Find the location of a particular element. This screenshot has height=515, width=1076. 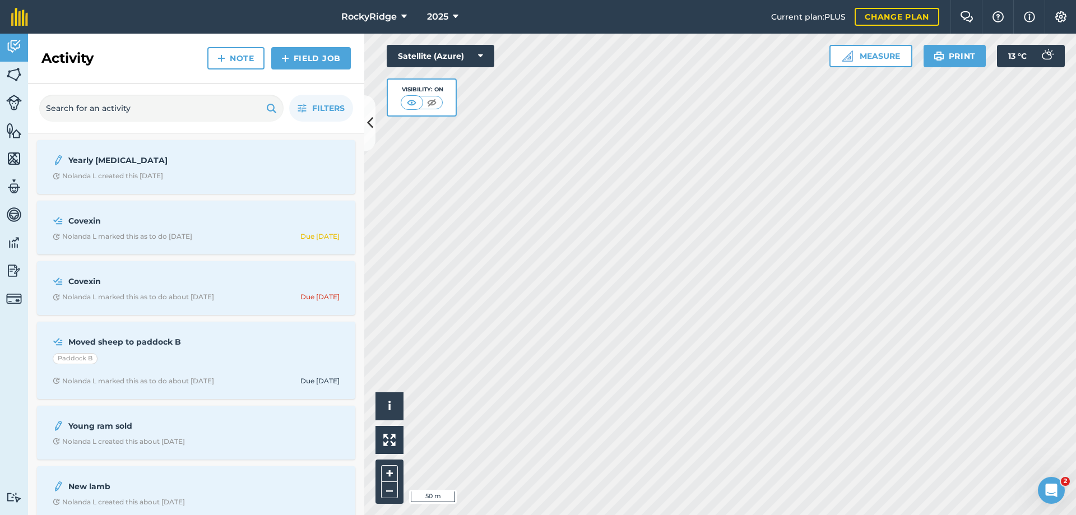

button: 13 °C is located at coordinates (1031, 56).